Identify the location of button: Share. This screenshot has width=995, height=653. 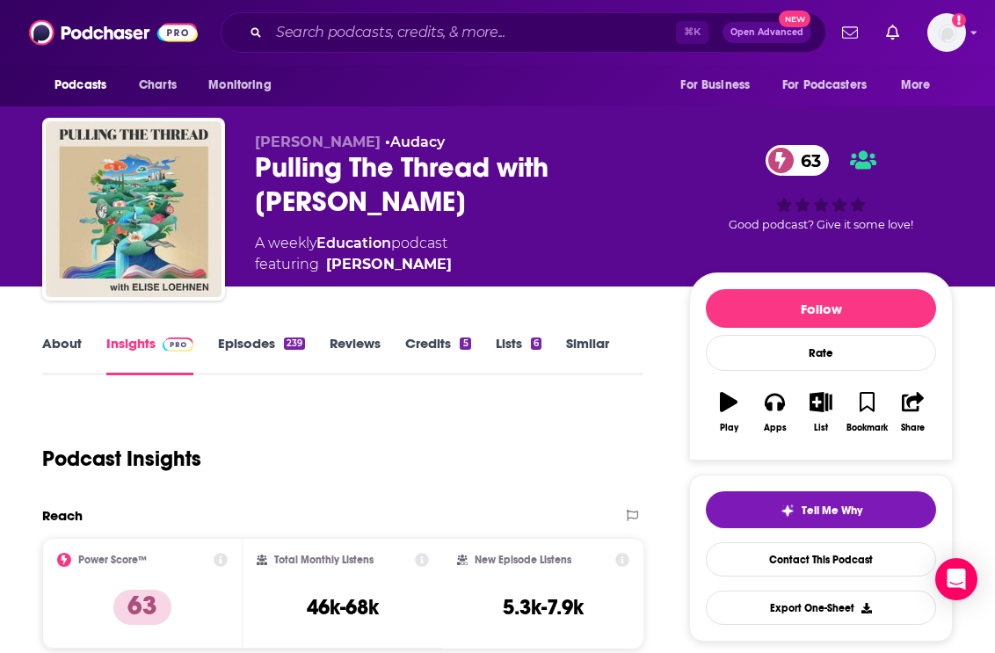
(914, 412).